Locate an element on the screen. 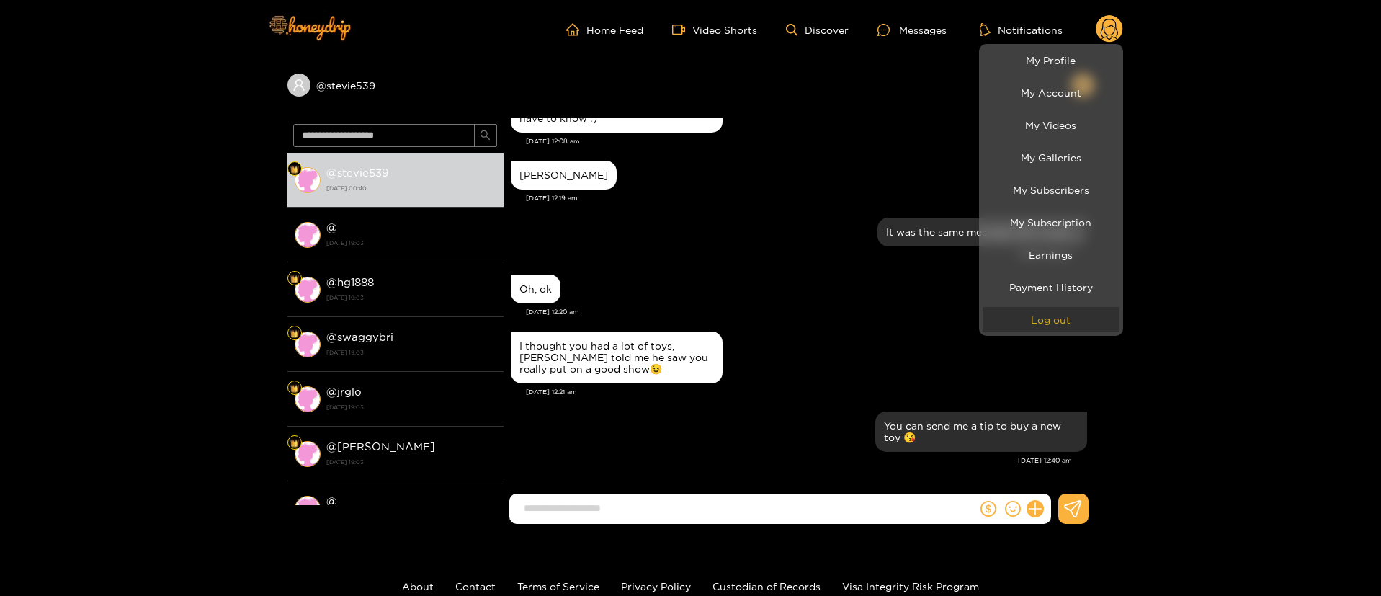 This screenshot has height=596, width=1381. a: Payment History is located at coordinates (1051, 287).